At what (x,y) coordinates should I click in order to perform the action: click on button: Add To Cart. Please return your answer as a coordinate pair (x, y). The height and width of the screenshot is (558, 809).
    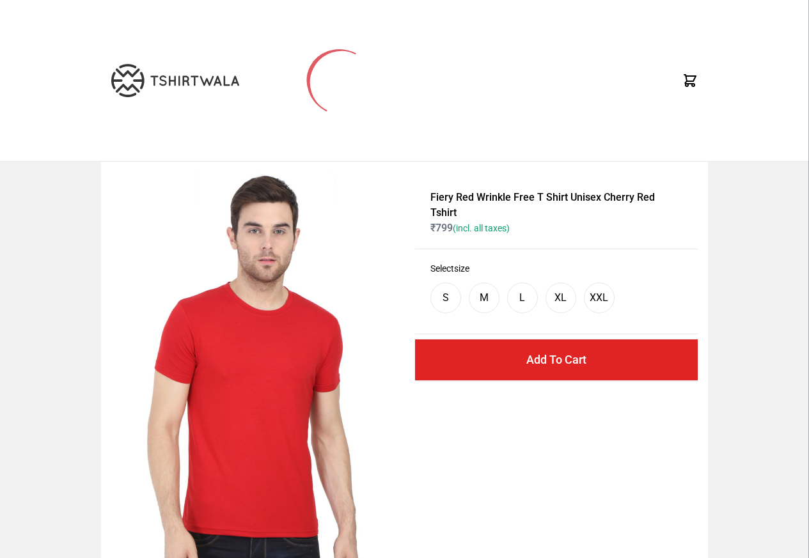
    Looking at the image, I should click on (556, 360).